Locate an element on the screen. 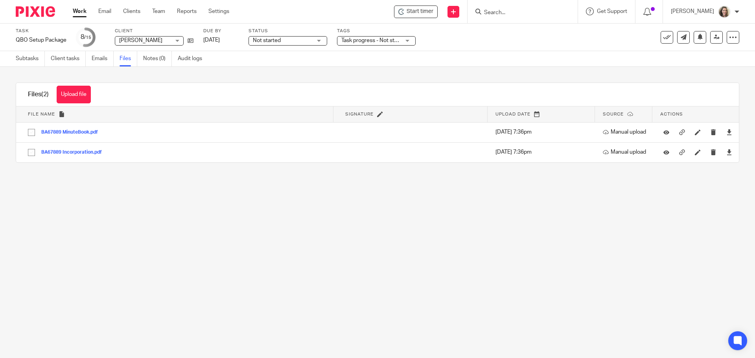  span: (2) is located at coordinates (45, 94).